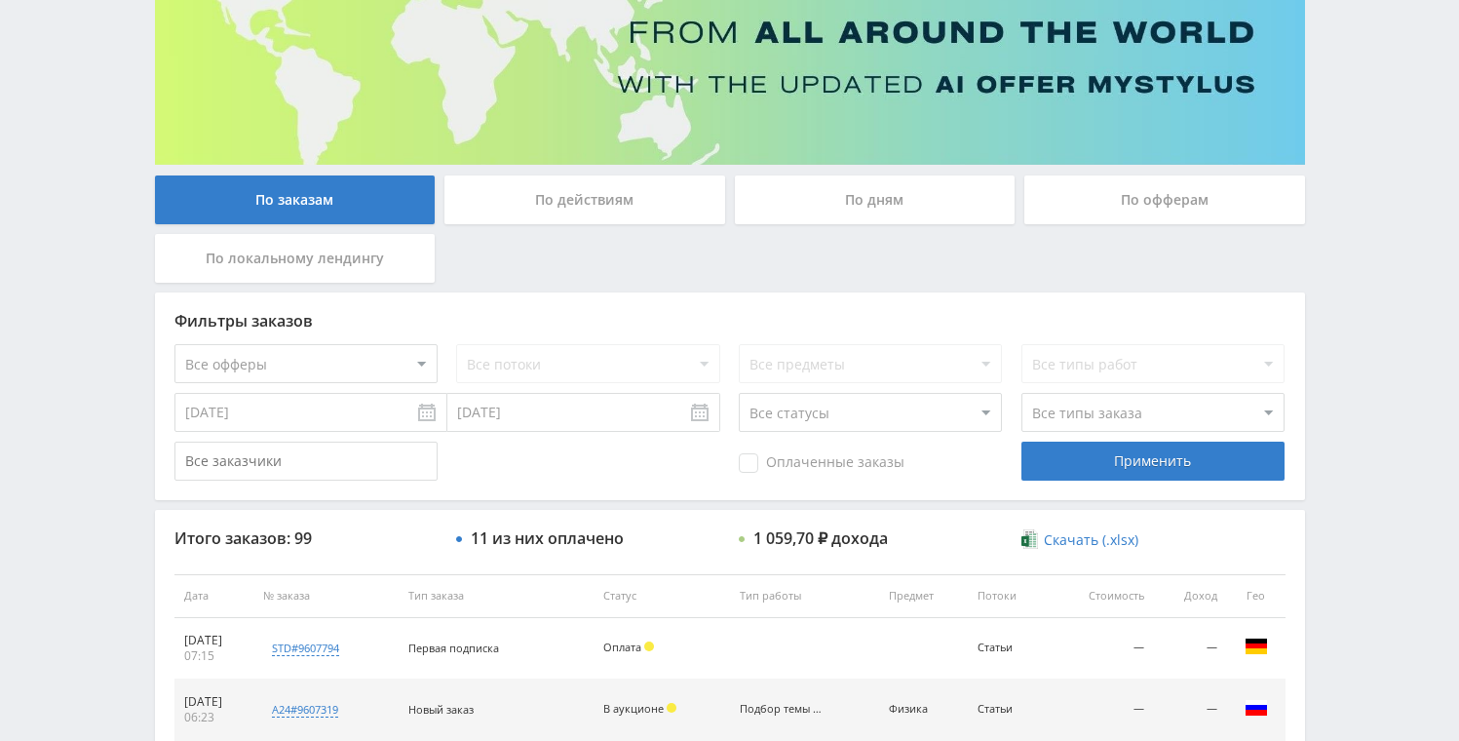  Describe the element at coordinates (305, 648) in the screenshot. I see `div: std#9607794` at that location.